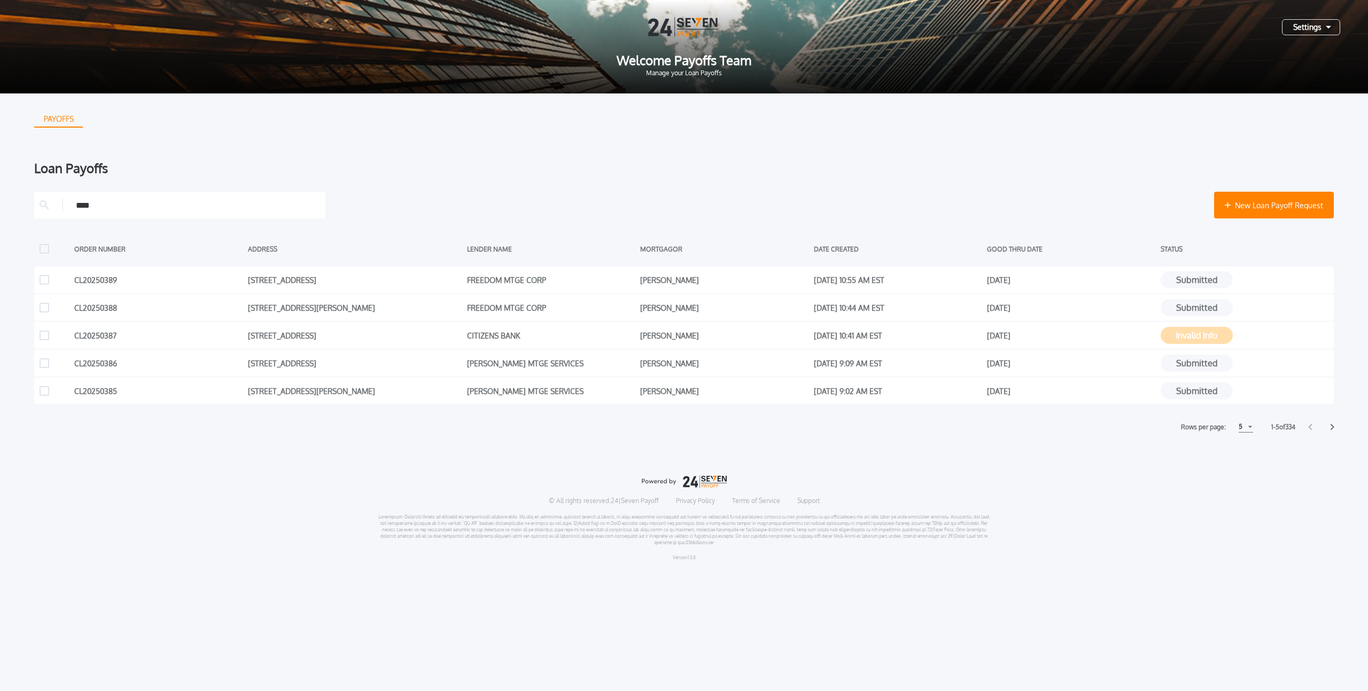 The height and width of the screenshot is (691, 1368). I want to click on a: Privacy Policy, so click(695, 501).